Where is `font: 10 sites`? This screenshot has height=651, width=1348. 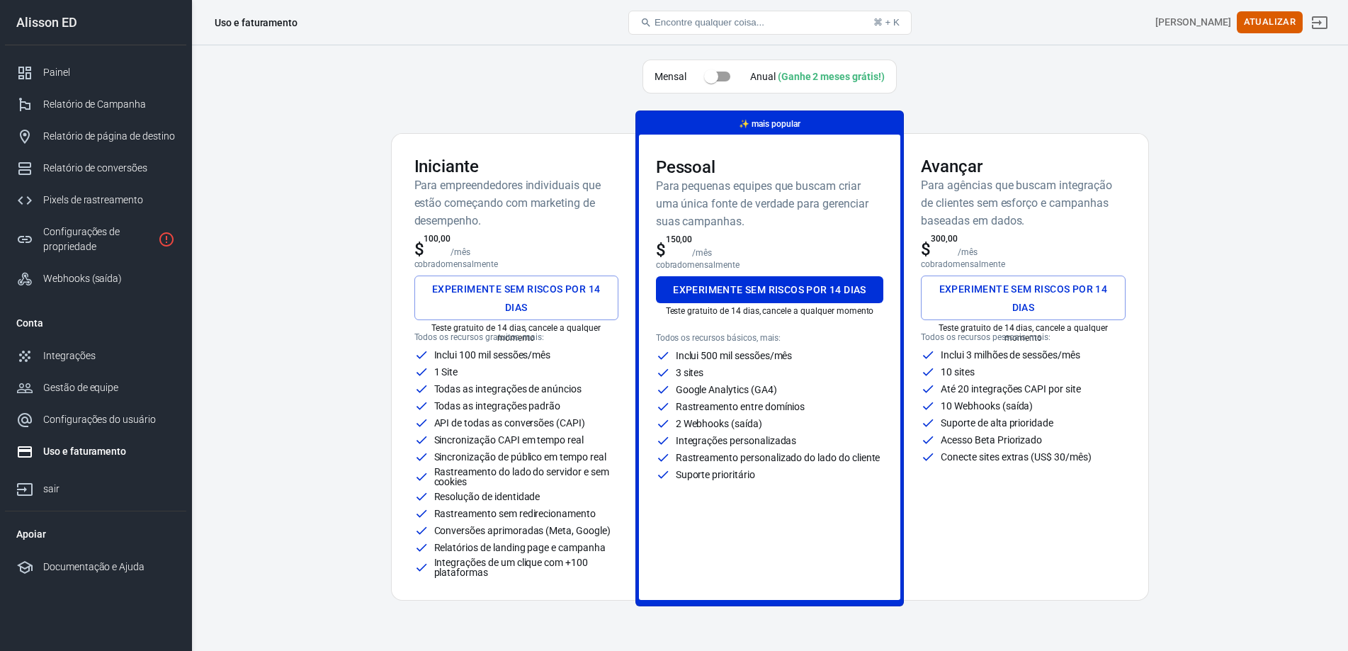 font: 10 sites is located at coordinates (958, 372).